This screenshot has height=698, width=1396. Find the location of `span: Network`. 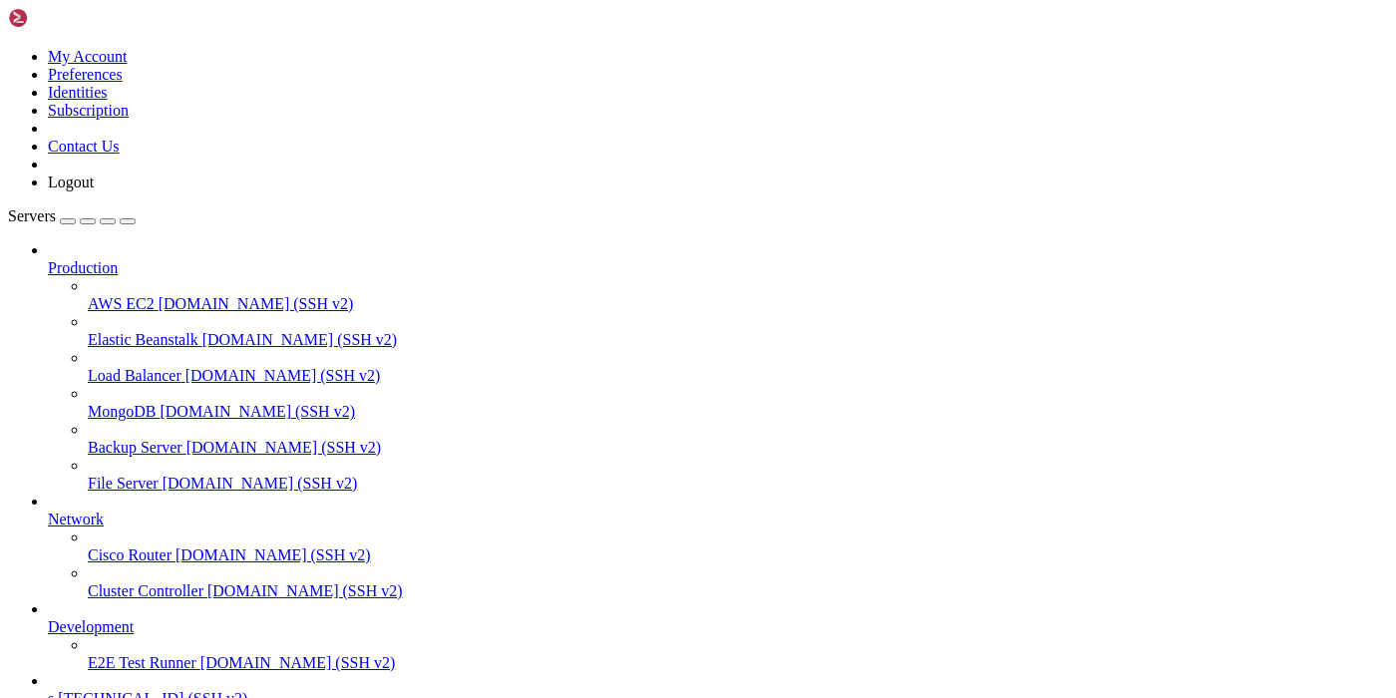

span: Network is located at coordinates (76, 519).